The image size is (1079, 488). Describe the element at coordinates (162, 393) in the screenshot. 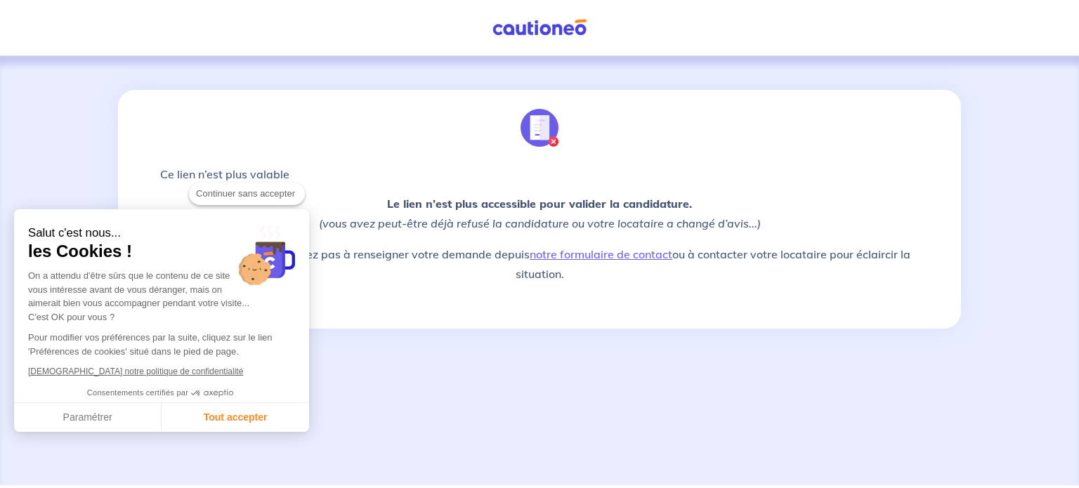

I see `button: Consentements certifiés par` at that location.